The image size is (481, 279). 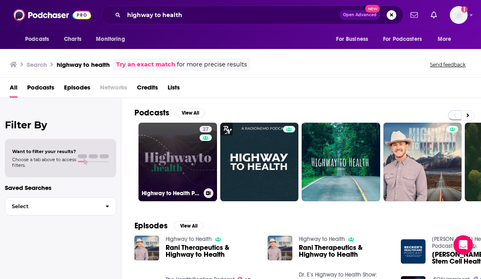 I want to click on span: Monitoring, so click(x=110, y=39).